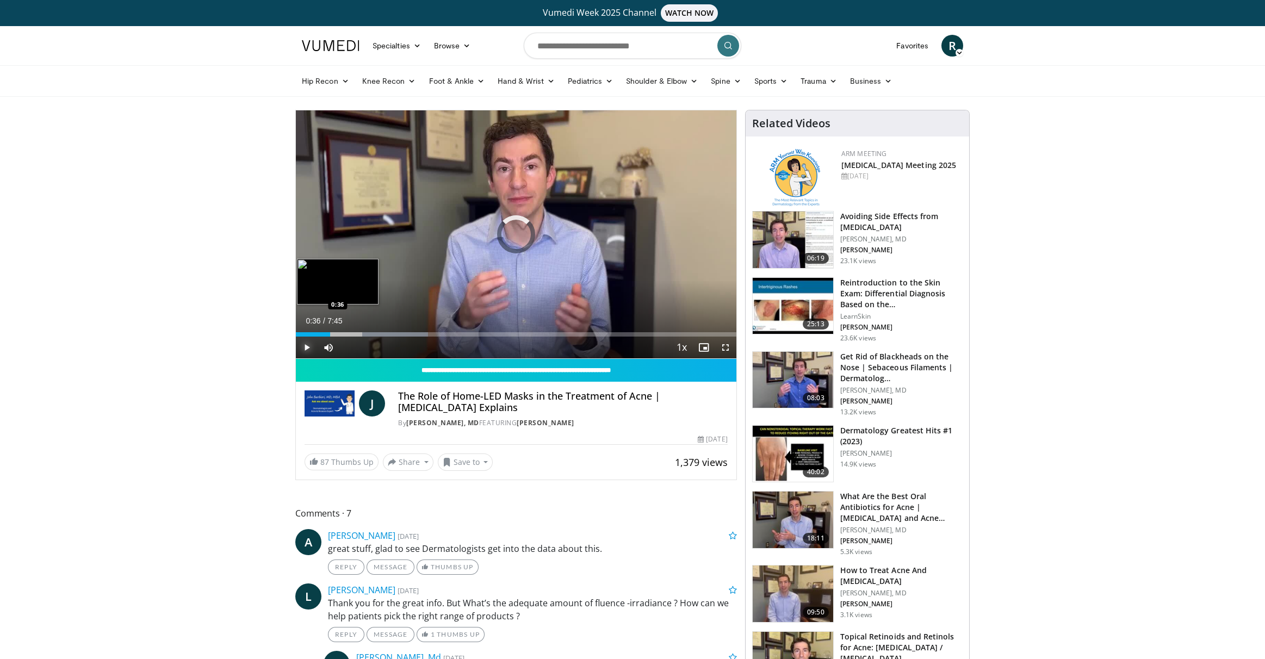  What do you see at coordinates (331, 46) in the screenshot?
I see `img: VuMedi Logo` at bounding box center [331, 46].